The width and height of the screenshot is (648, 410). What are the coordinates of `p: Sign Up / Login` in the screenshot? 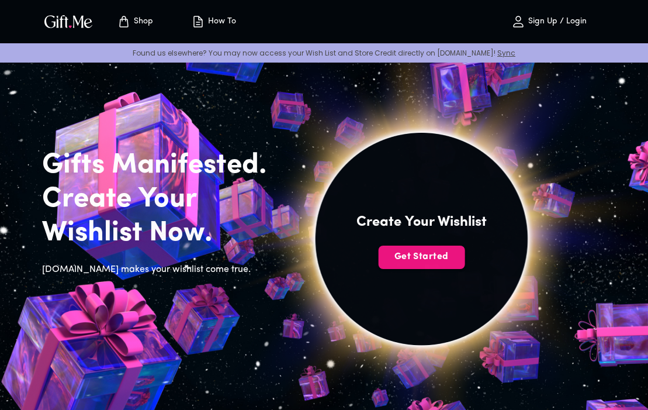 It's located at (556, 22).